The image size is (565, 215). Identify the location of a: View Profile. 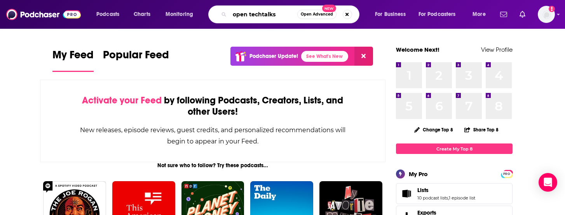
(497, 49).